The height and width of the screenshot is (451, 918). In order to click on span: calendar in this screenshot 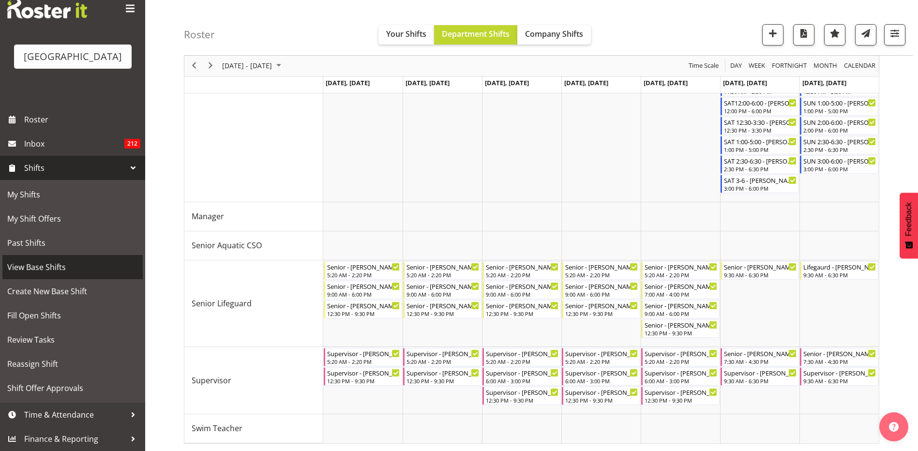, I will do `click(859, 66)`.